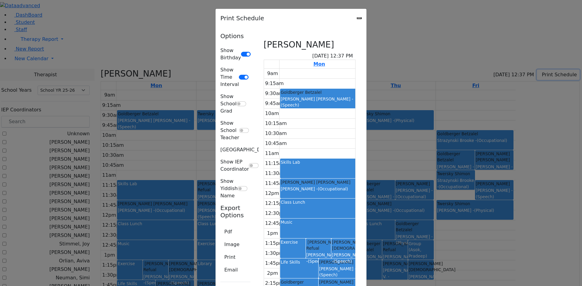 Image resolution: width=582 pixels, height=286 pixels. What do you see at coordinates (232, 245) in the screenshot?
I see `button: Image` at bounding box center [232, 245].